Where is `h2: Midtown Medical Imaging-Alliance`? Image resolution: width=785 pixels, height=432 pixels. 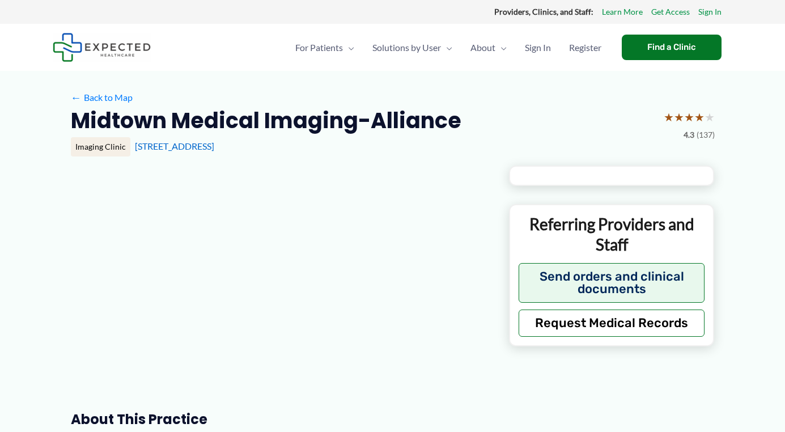 h2: Midtown Medical Imaging-Alliance is located at coordinates (266, 120).